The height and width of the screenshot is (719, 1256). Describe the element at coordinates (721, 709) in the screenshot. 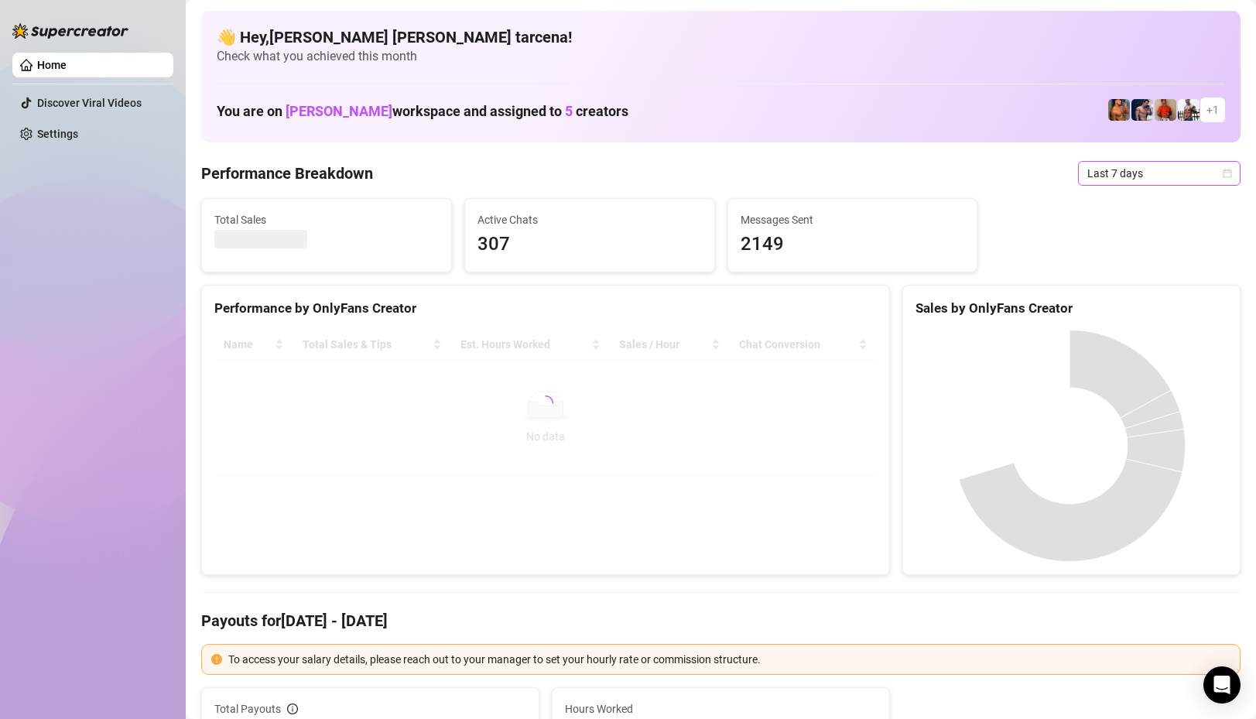

I see `span: Hours Worked` at that location.